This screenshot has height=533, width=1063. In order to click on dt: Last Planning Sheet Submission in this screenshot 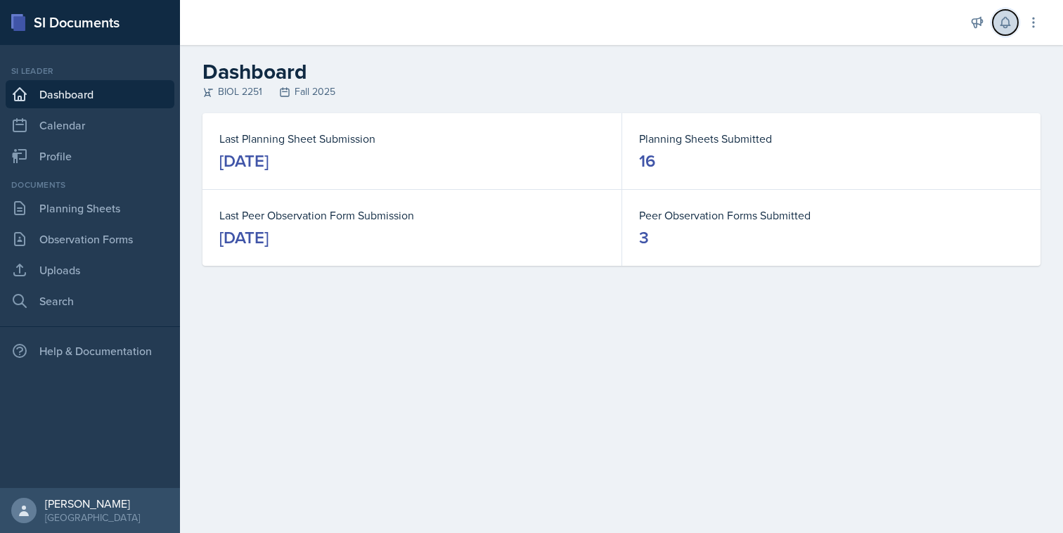, I will do `click(412, 138)`.